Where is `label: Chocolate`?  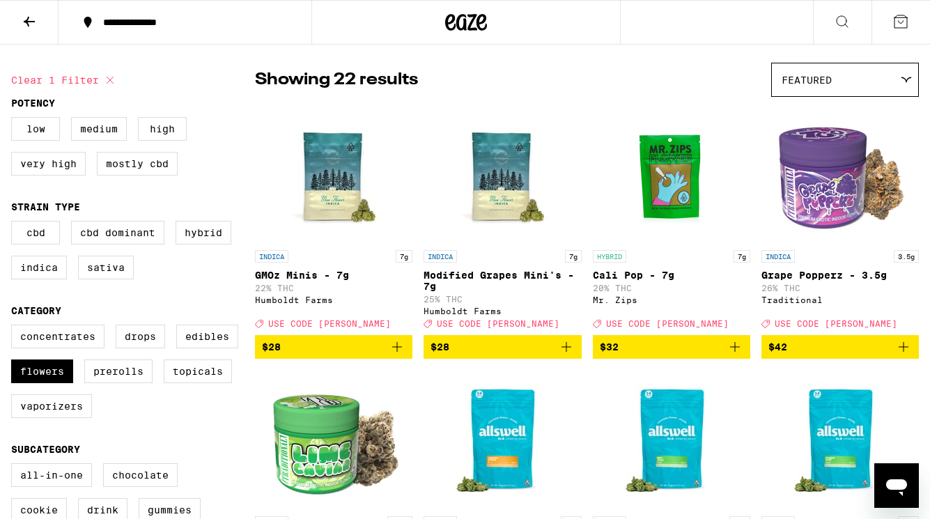 label: Chocolate is located at coordinates (140, 475).